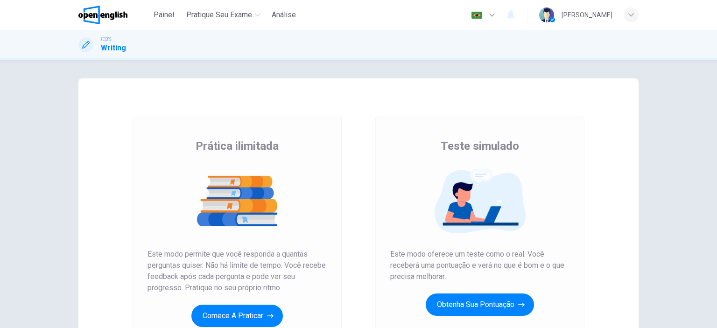  I want to click on a: OpenEnglish logo, so click(113, 15).